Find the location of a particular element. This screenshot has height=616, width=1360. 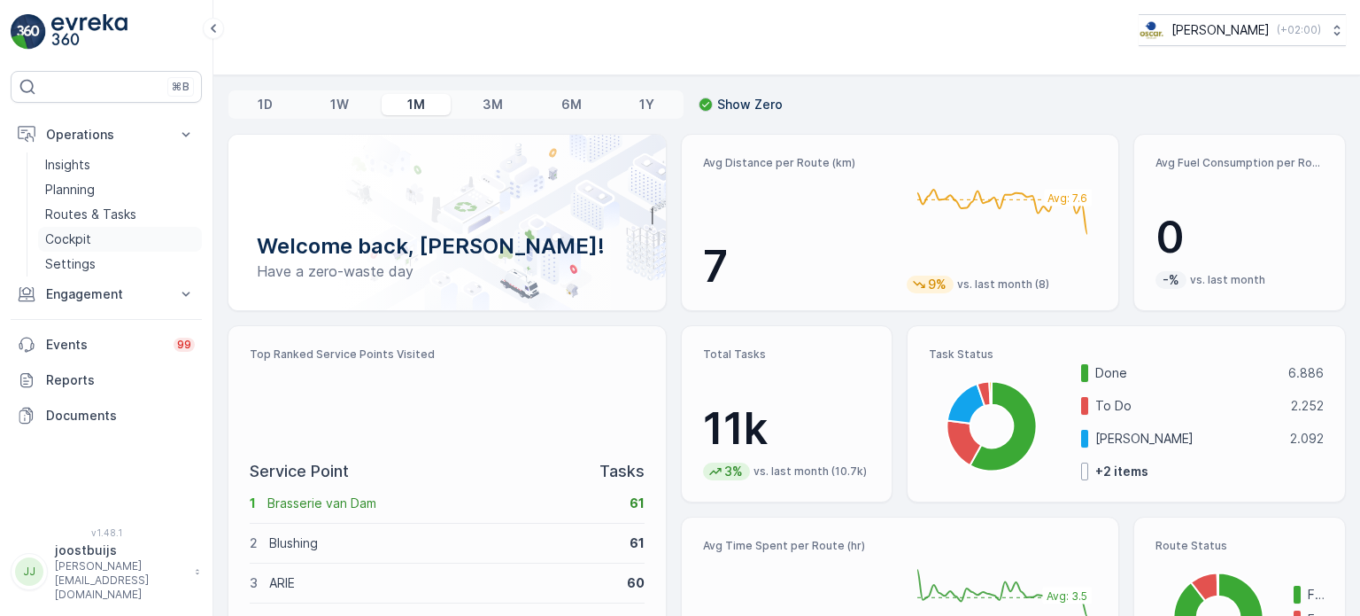

p: 6M is located at coordinates (571, 105).